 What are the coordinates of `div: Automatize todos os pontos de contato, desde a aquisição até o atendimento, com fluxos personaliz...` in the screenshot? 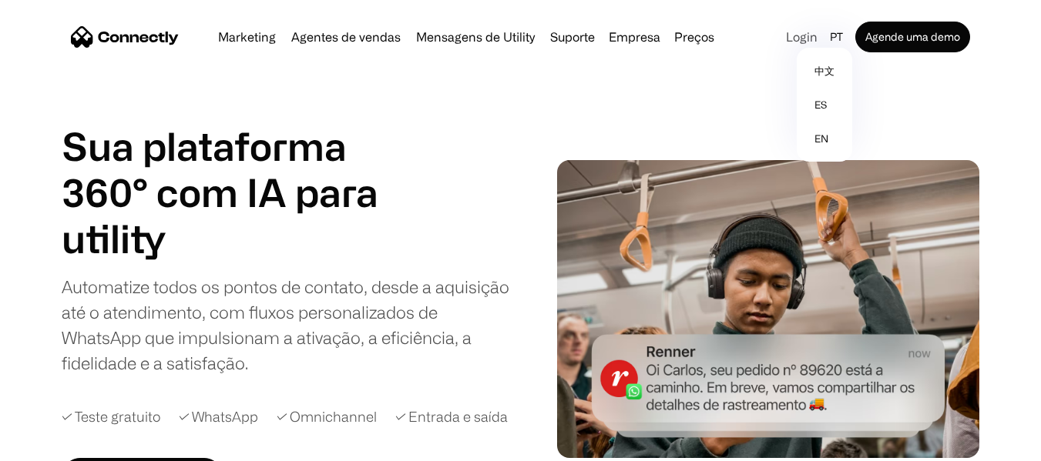 It's located at (288, 325).